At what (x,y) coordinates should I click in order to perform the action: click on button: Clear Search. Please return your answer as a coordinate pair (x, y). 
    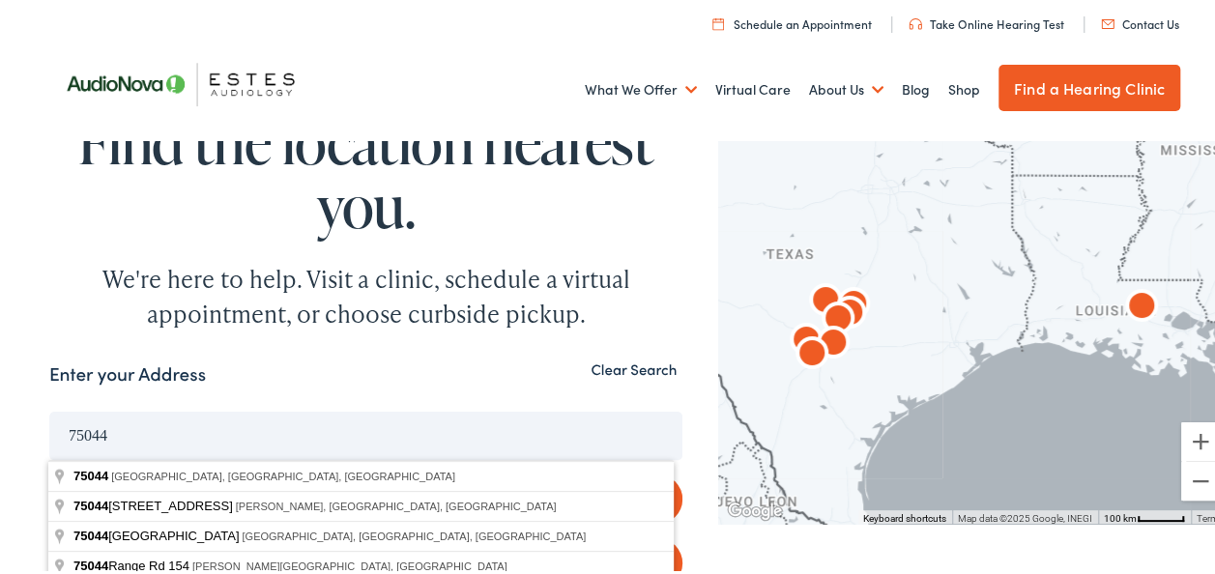
    Looking at the image, I should click on (633, 365).